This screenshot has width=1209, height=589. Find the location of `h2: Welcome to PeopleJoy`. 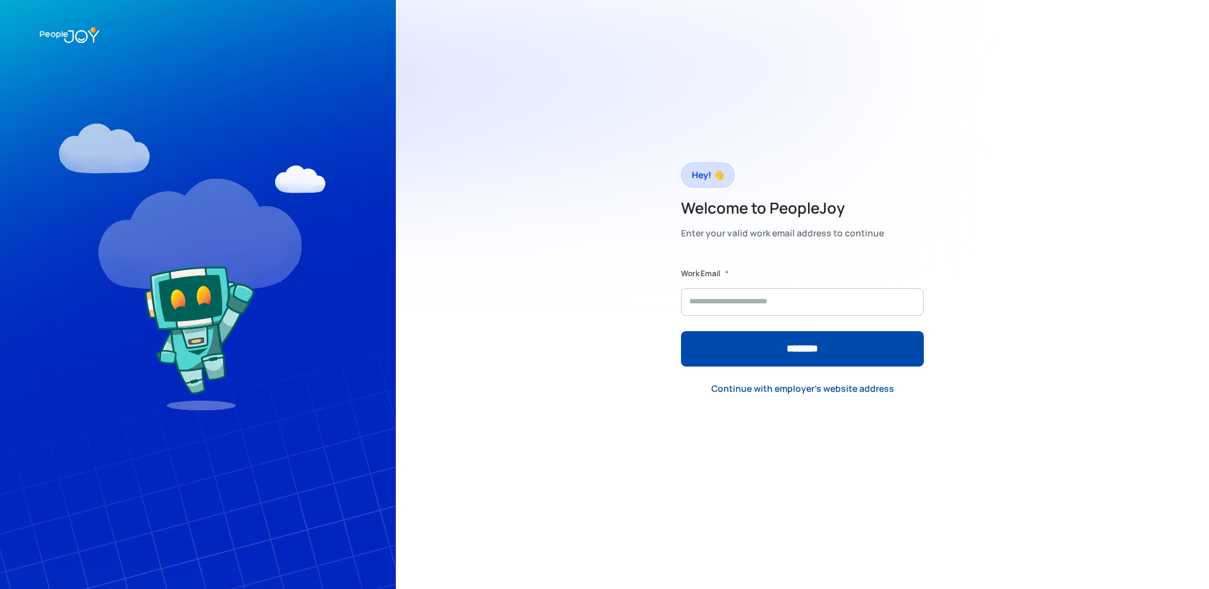

h2: Welcome to PeopleJoy is located at coordinates (782, 208).